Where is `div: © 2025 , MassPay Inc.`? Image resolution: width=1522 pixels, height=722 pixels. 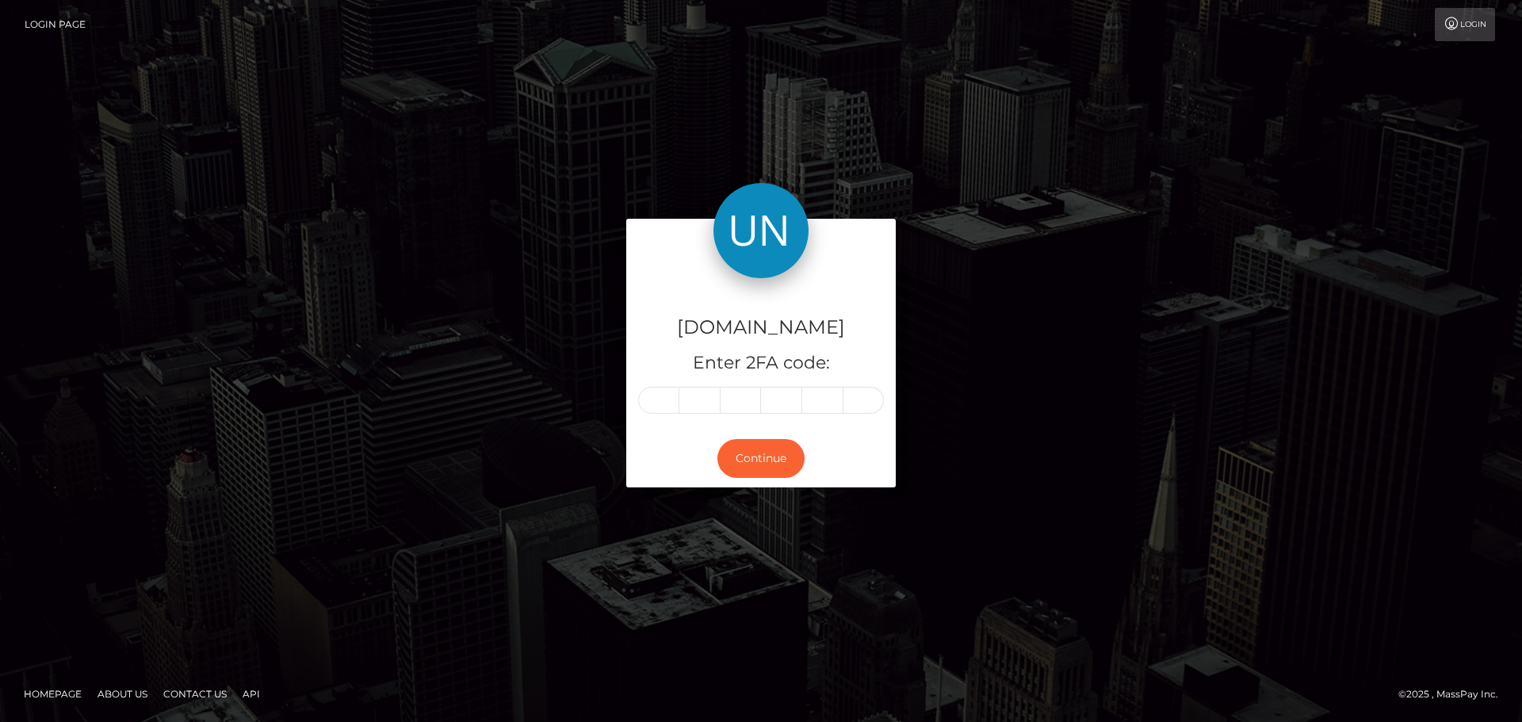
div: © 2025 , MassPay Inc. is located at coordinates (1454, 694).